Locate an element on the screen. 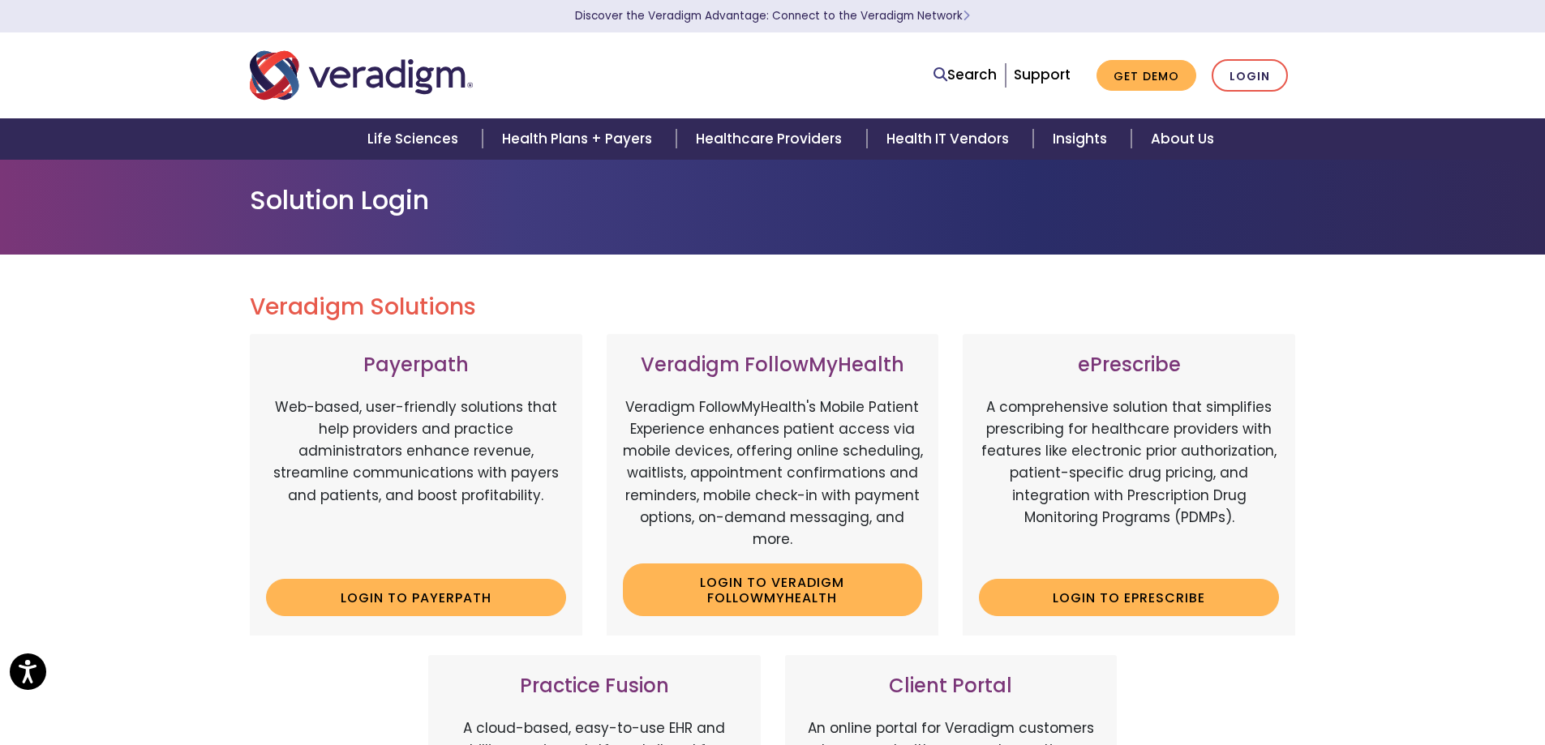 This screenshot has width=1545, height=745. p: Web-based, user-friendly solutions that help providers and practice administrators enhance revenu... is located at coordinates (416, 482).